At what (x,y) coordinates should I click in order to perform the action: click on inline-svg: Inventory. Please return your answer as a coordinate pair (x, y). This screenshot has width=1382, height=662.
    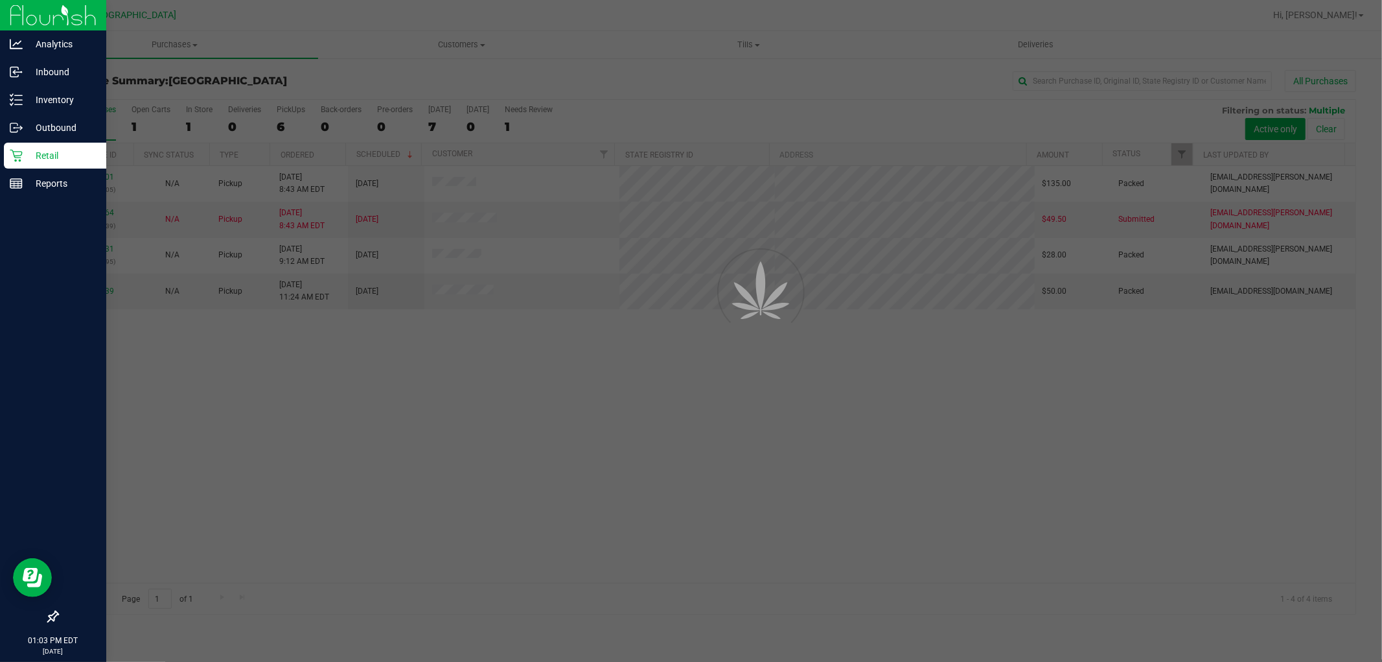
    Looking at the image, I should click on (16, 100).